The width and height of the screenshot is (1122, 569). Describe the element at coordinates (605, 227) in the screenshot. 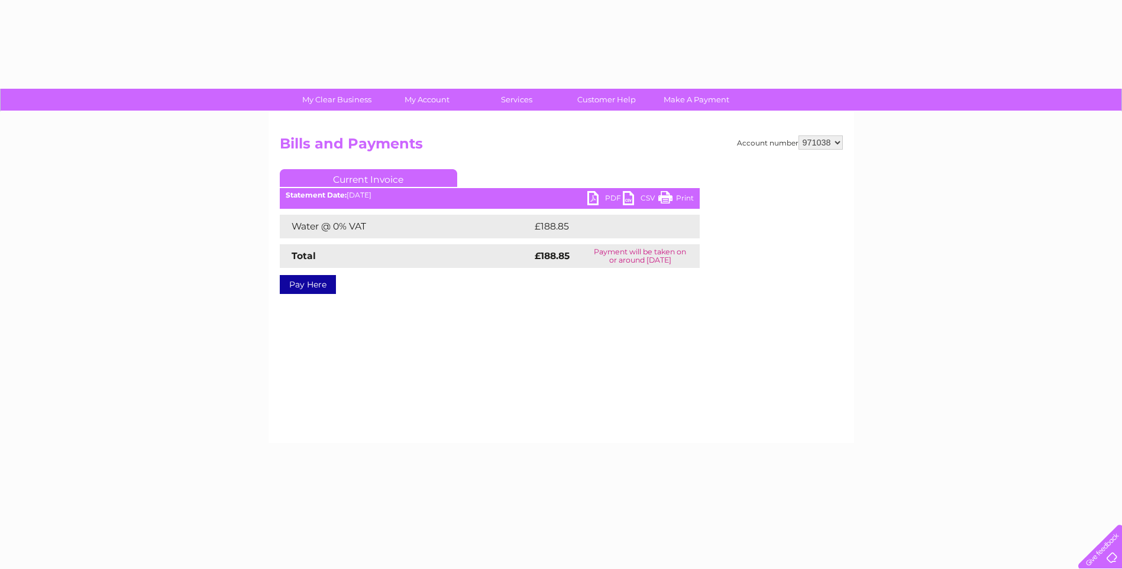

I see `td: £188.85` at that location.